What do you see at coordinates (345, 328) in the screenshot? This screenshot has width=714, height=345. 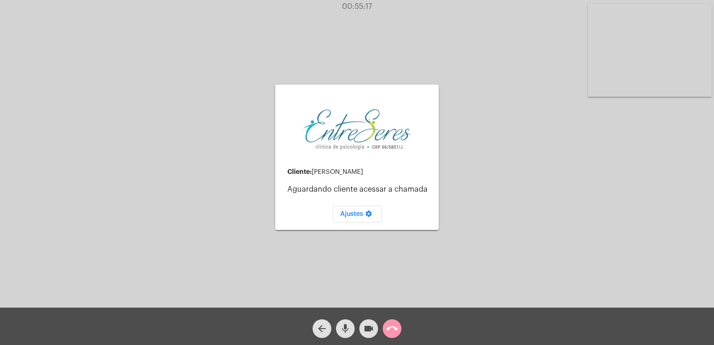 I see `mat-icon: mic` at bounding box center [345, 328].